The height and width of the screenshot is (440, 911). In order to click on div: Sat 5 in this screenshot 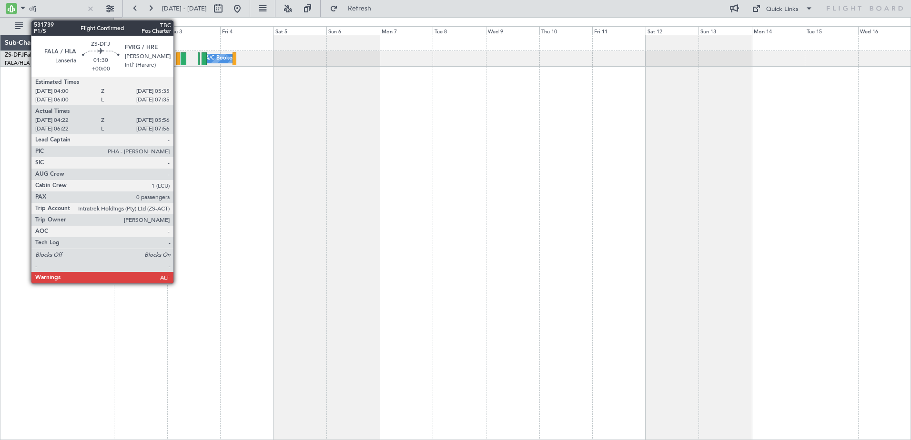, I will do `click(300, 31)`.